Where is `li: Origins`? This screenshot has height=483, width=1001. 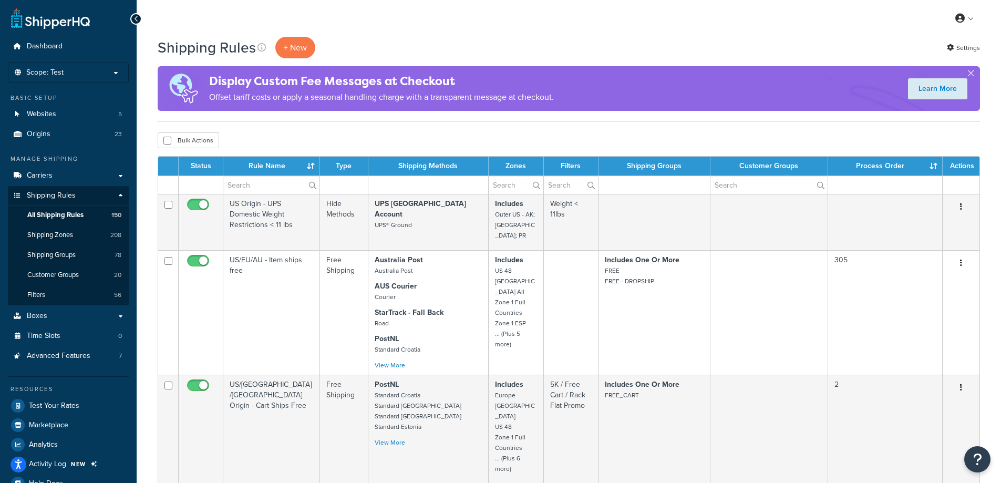
li: Origins is located at coordinates (68, 134).